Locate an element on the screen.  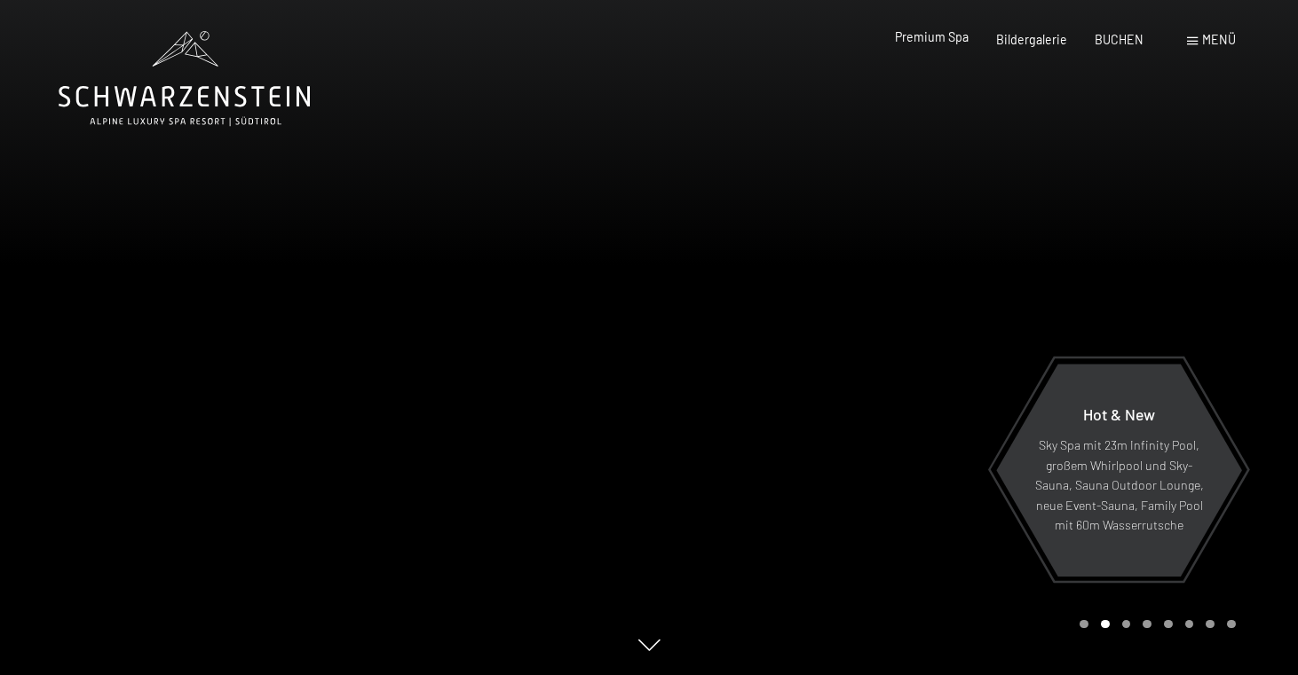
div: Carousel Page 2 (Current Slide) is located at coordinates (1105, 625).